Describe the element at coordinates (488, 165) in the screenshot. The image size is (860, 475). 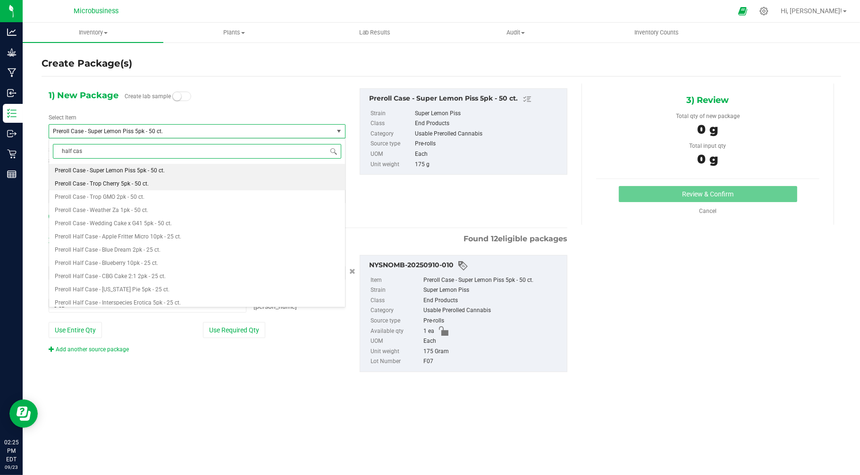
I see `div: 175 g` at that location.